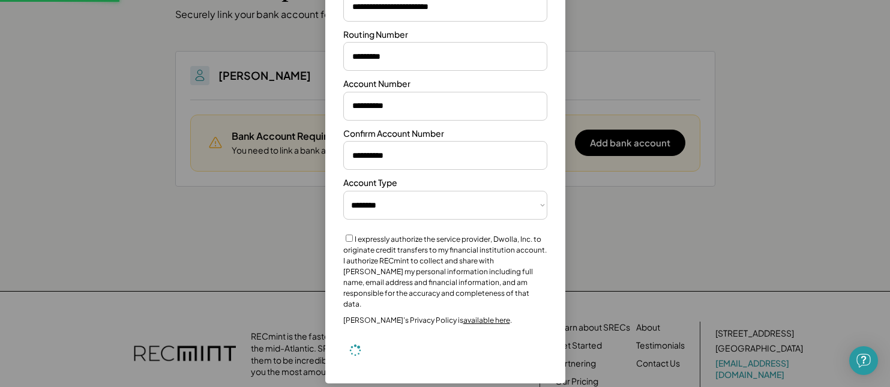 This screenshot has width=890, height=387. I want to click on div: Account Number, so click(377, 84).